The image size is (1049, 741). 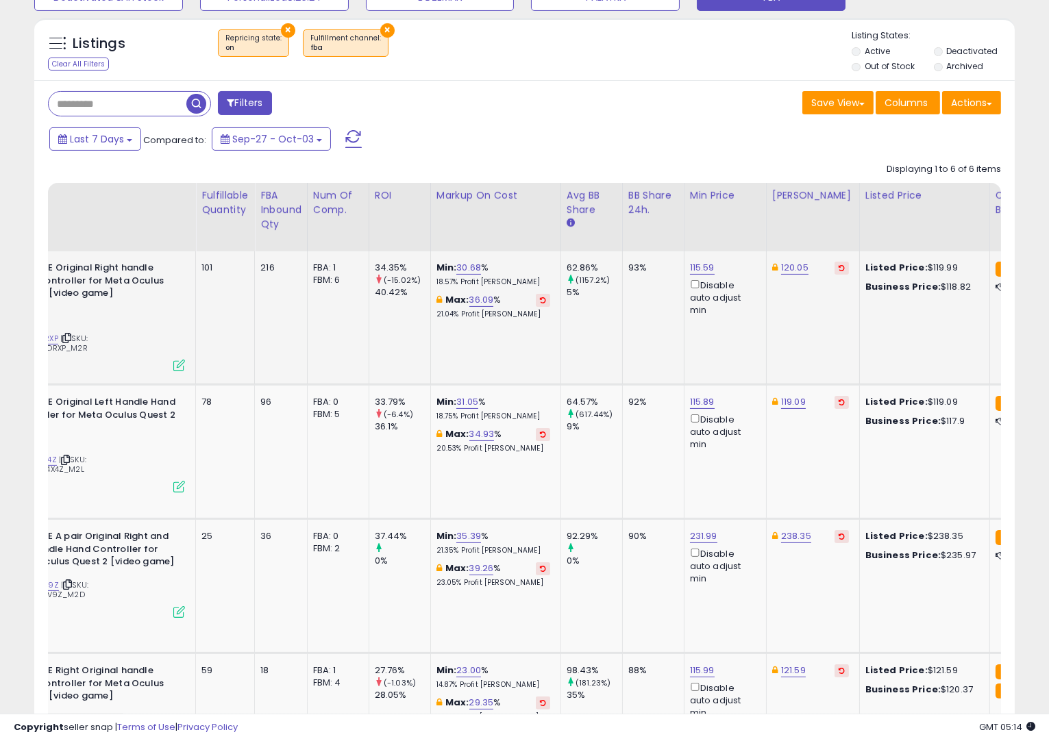 I want to click on b: GFTVRCE Original Left Handle Hand Controller for Meta Oculus Quest 2, so click(x=93, y=410).